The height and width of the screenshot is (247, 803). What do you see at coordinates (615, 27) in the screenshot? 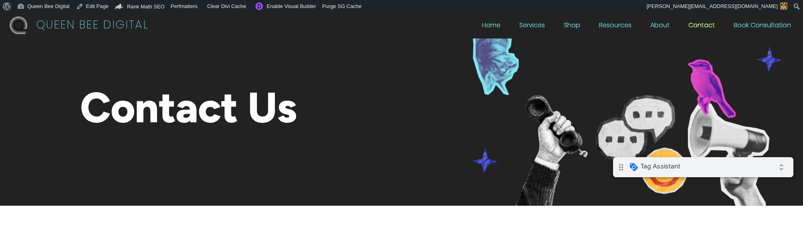
I see `a: Resources` at bounding box center [615, 27].